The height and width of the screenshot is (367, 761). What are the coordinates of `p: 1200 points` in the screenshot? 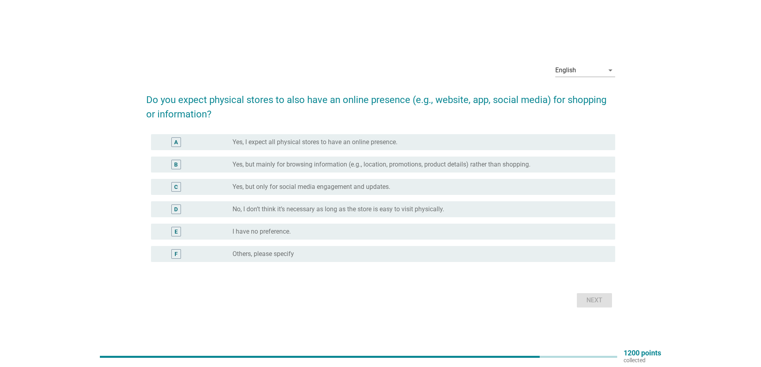 It's located at (643, 353).